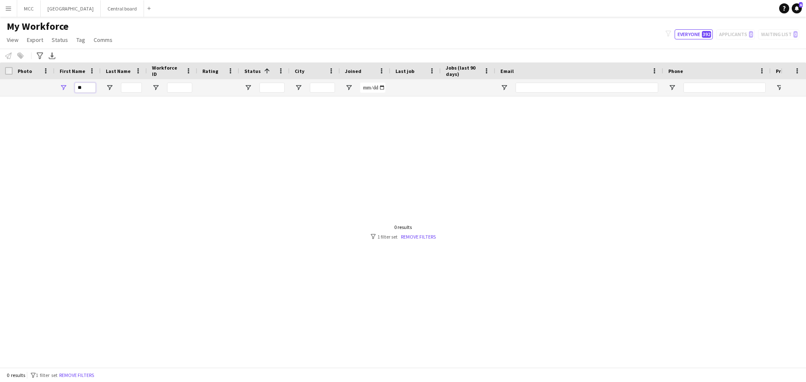 The width and height of the screenshot is (806, 382). Describe the element at coordinates (675, 71) in the screenshot. I see `span: Phone` at that location.